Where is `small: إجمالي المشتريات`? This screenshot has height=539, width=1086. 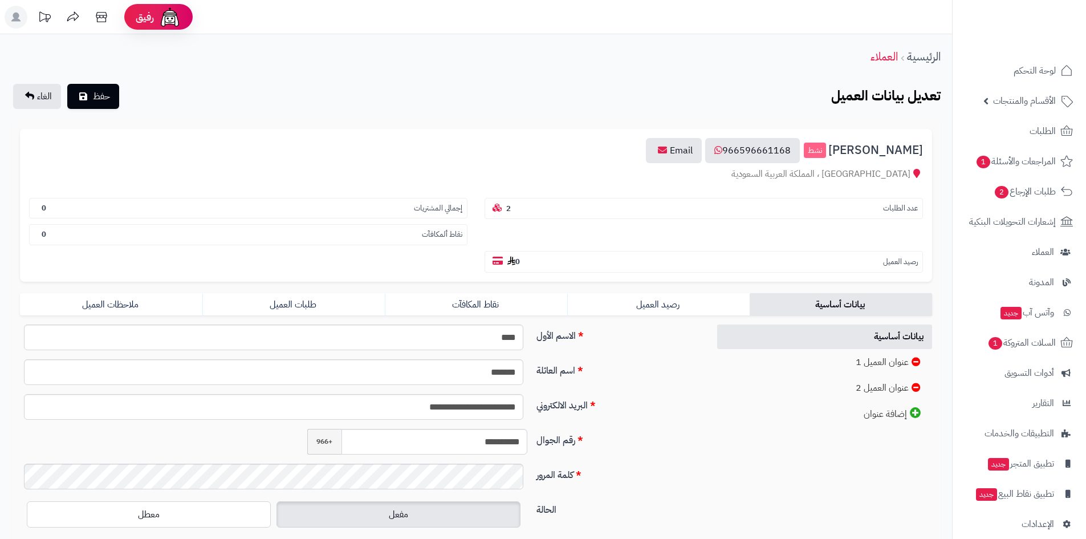
small: إجمالي المشتريات is located at coordinates (438, 208).